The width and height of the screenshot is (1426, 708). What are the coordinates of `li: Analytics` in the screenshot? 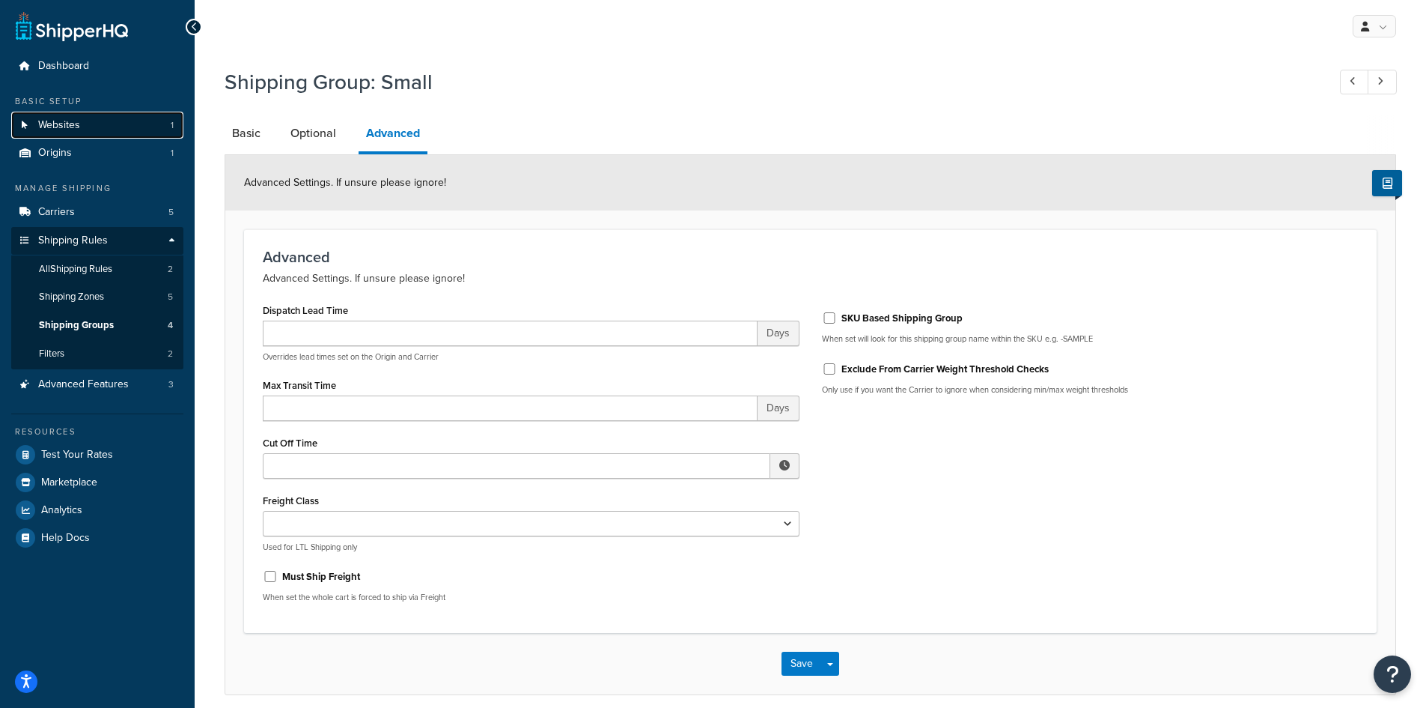 It's located at (97, 510).